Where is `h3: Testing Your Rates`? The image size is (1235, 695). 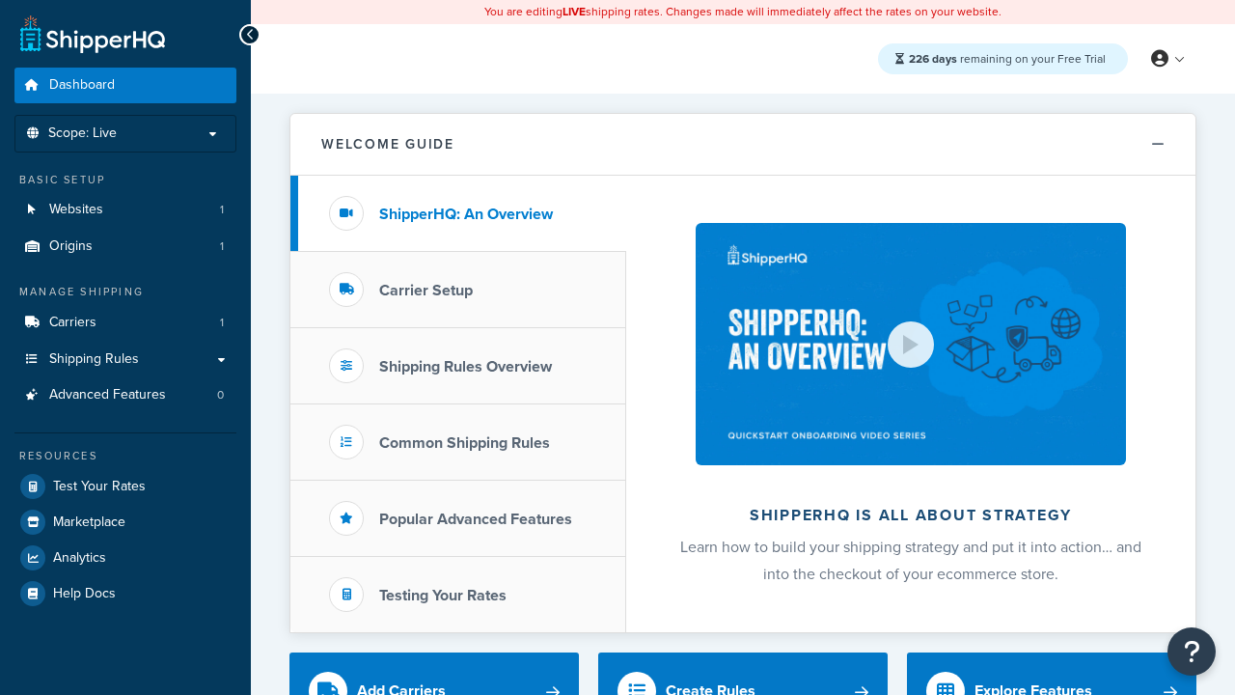 h3: Testing Your Rates is located at coordinates (443, 595).